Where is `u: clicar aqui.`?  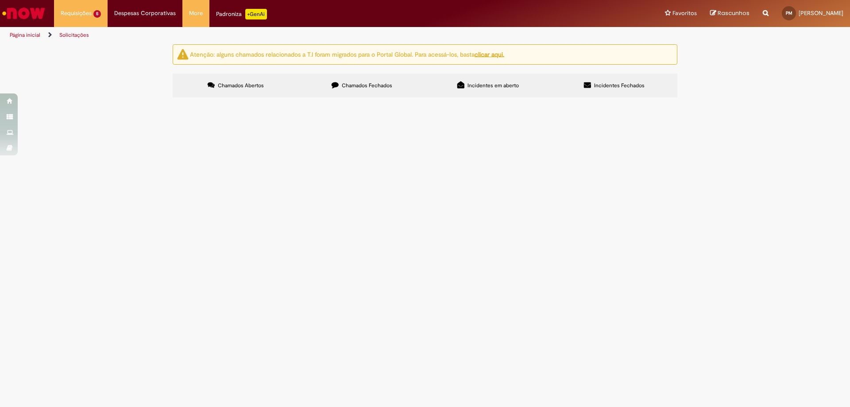
u: clicar aqui. is located at coordinates (489, 54).